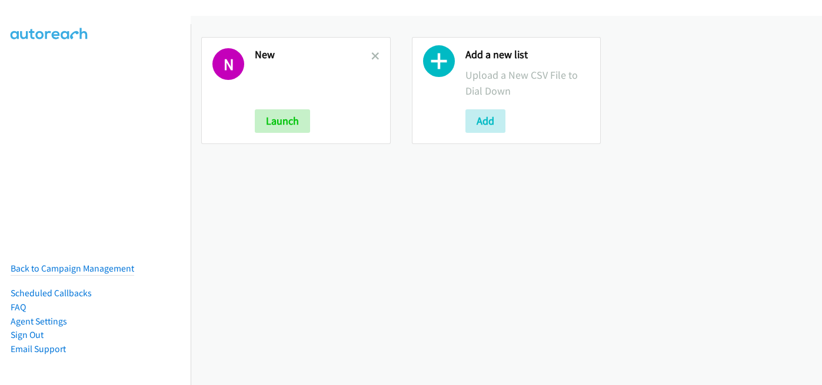 Image resolution: width=822 pixels, height=385 pixels. What do you see at coordinates (313, 55) in the screenshot?
I see `h2: New` at bounding box center [313, 55].